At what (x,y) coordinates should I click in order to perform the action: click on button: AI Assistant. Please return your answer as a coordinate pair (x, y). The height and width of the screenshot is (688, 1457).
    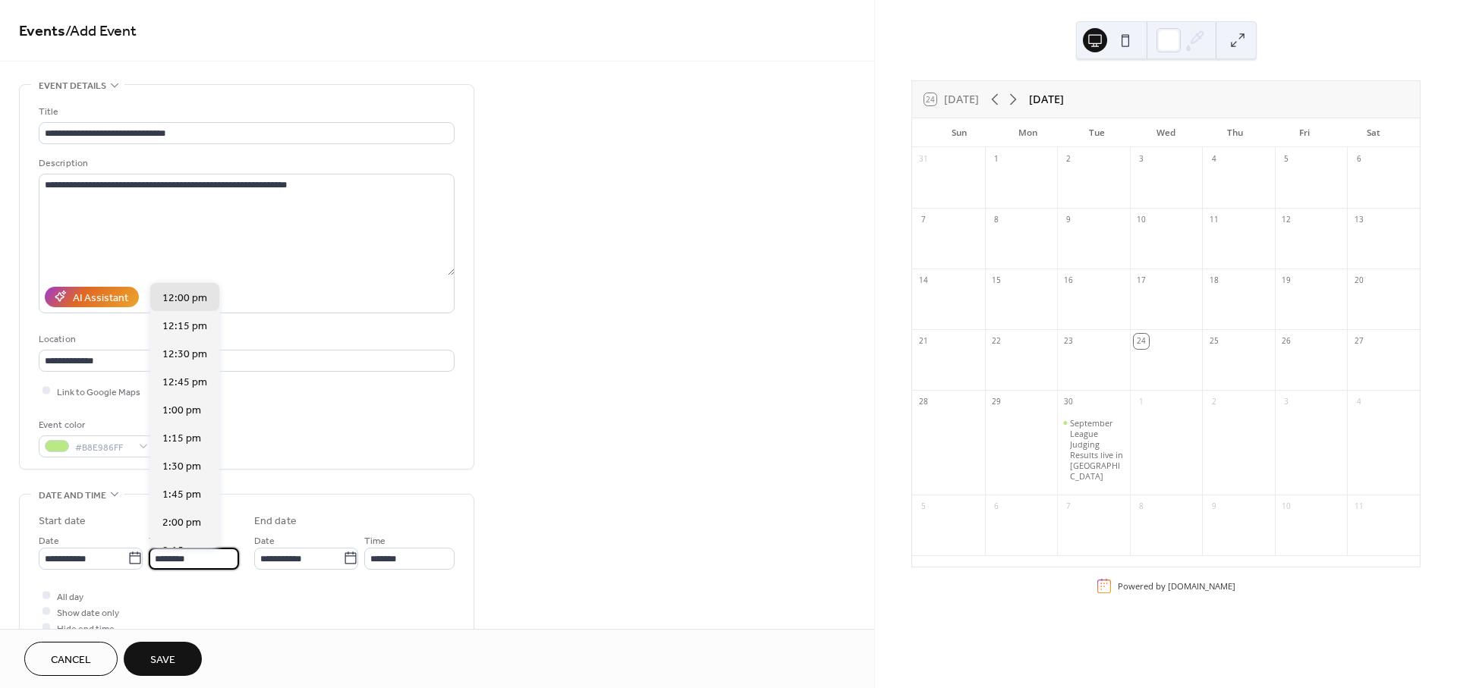
    Looking at the image, I should click on (92, 297).